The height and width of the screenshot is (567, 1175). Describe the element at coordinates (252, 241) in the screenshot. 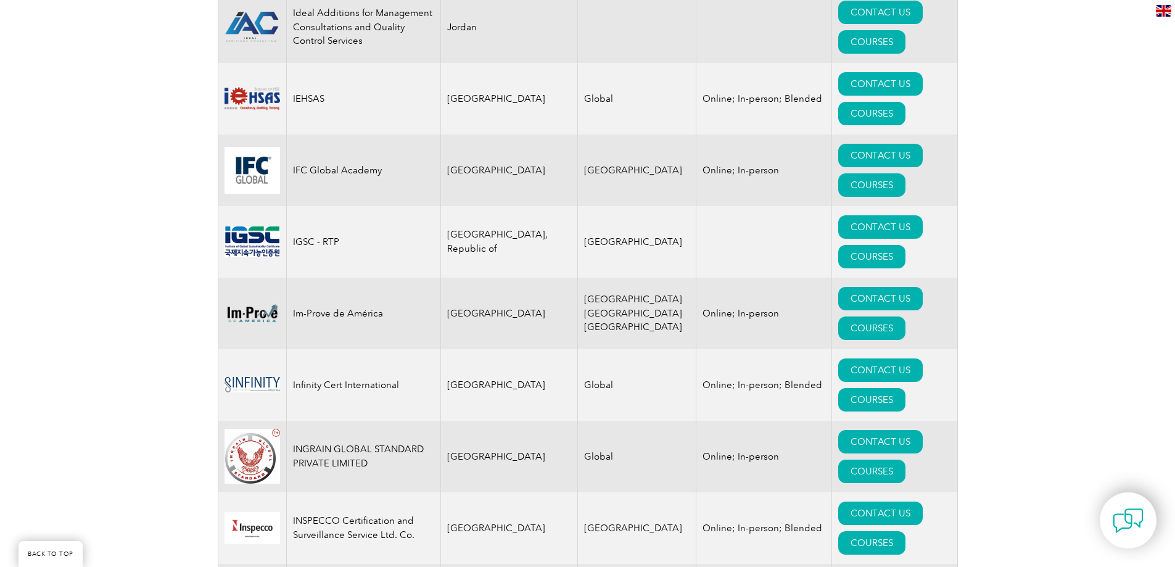

I see `img: e369086d-9b95-eb11-b1ac-00224815388c-logo.jpg` at that location.